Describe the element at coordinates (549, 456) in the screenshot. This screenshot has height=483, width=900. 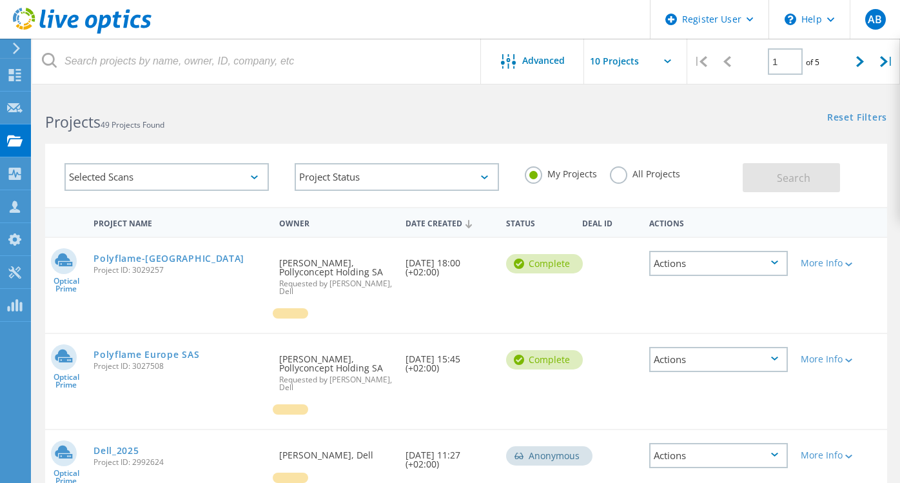
I see `div: Anonymous` at that location.